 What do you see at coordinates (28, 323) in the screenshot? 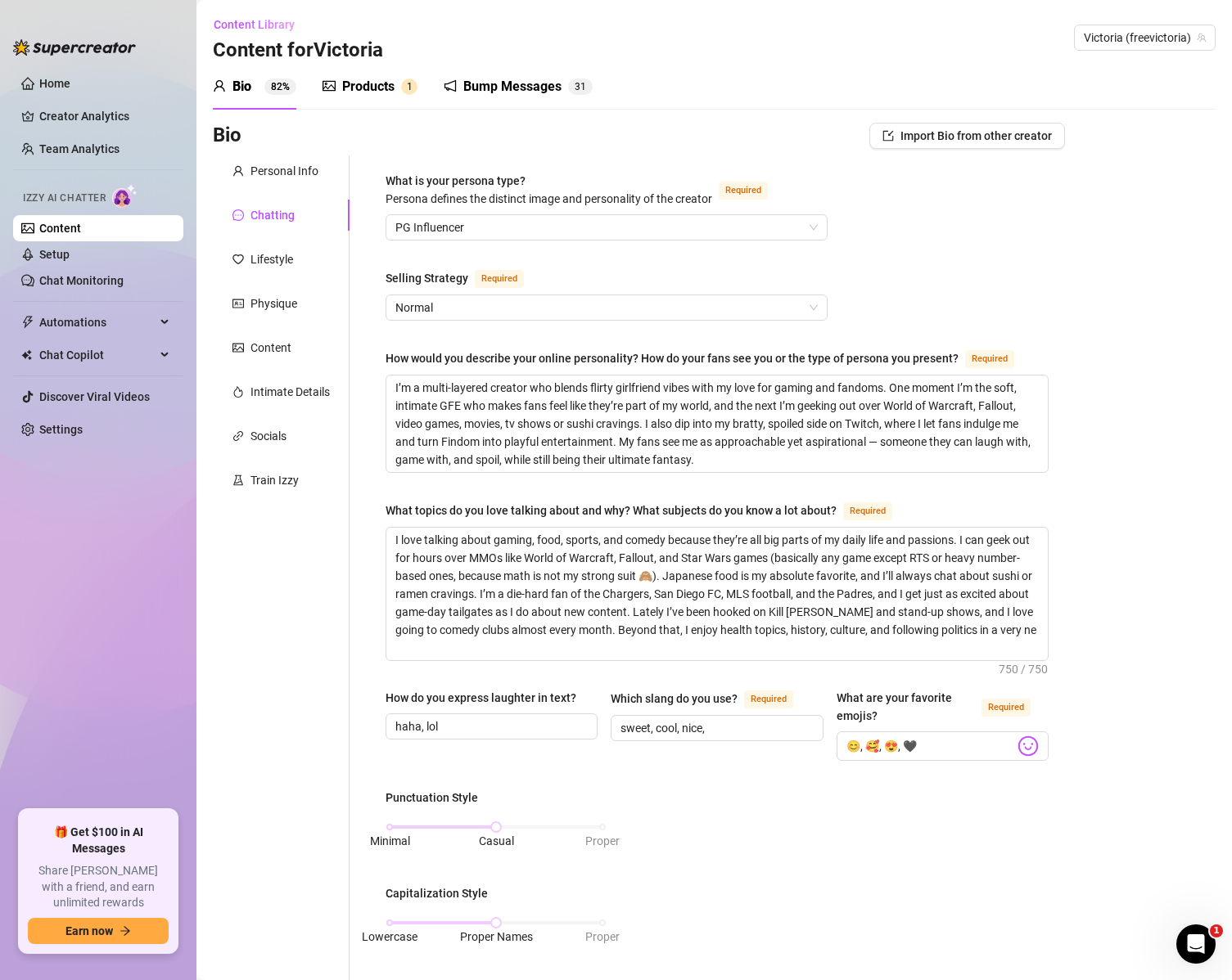
I see `span: thunderbolt` at bounding box center [28, 323].